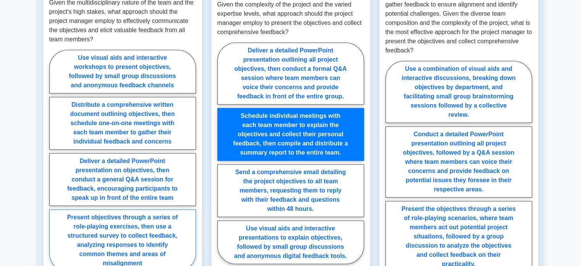  I want to click on label: Schedule individual meetings with each team member to explain the objectives and collect their pe..., so click(291, 134).